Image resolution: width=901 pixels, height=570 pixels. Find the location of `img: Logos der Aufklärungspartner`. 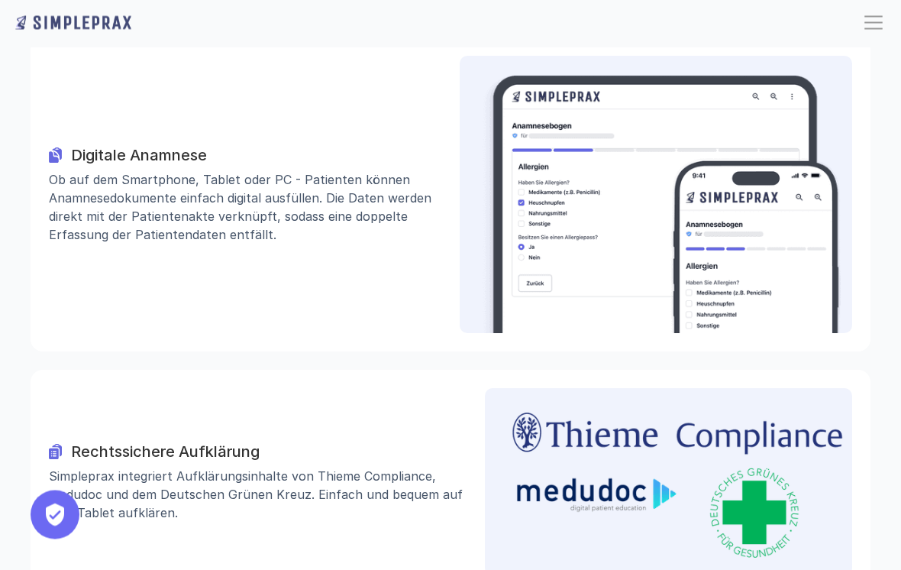

img: Logos der Aufklärungspartner is located at coordinates (677, 482).